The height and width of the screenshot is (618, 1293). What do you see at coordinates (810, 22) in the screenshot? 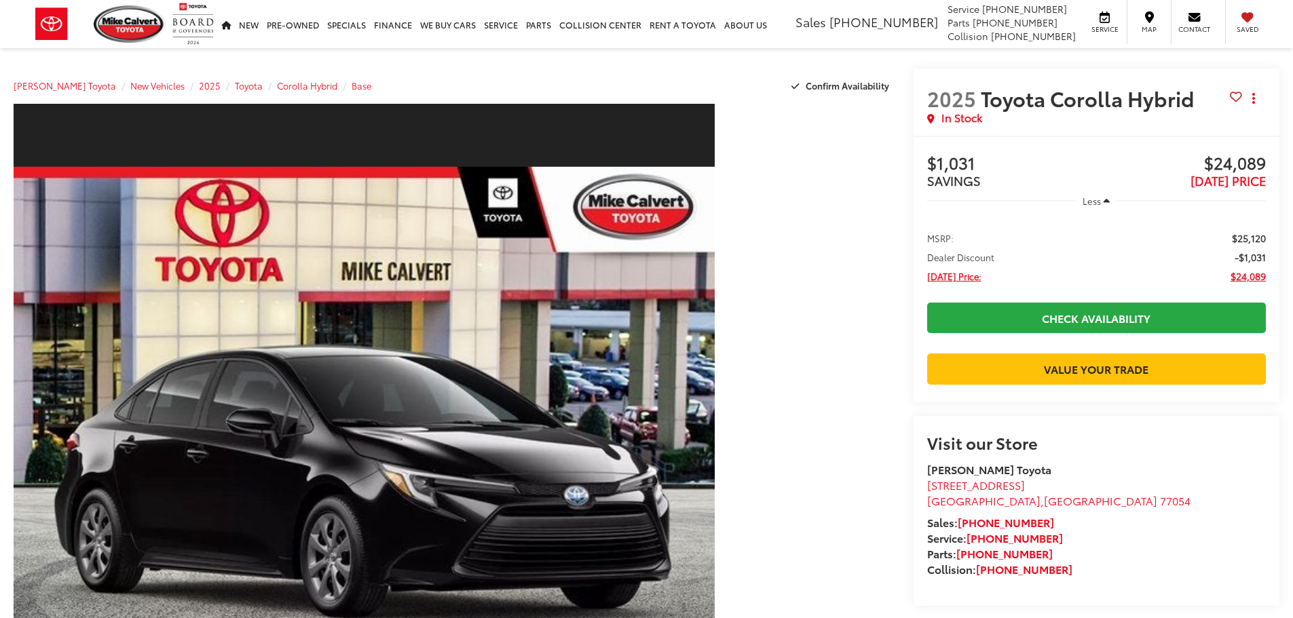
I see `span: Sales` at bounding box center [810, 22].